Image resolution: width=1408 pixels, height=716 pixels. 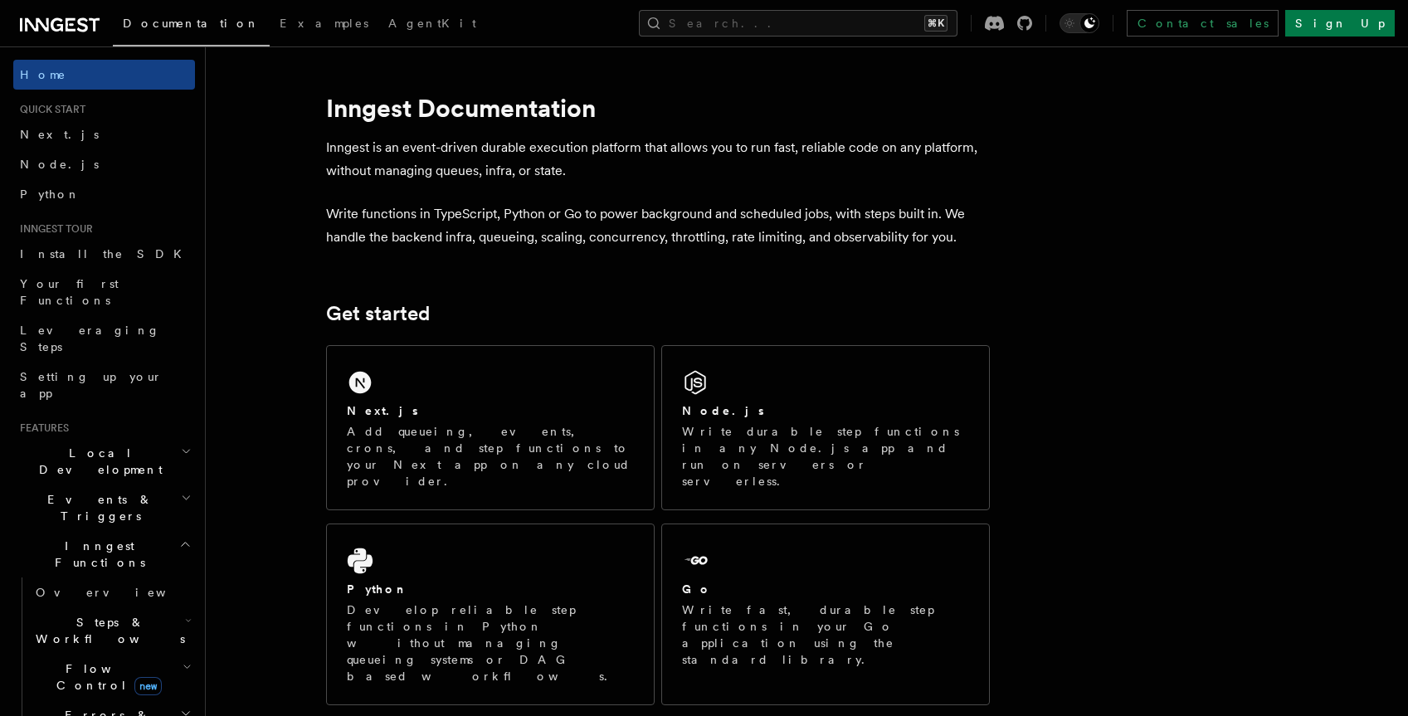 What do you see at coordinates (69, 292) in the screenshot?
I see `span: Your first Functions` at bounding box center [69, 292].